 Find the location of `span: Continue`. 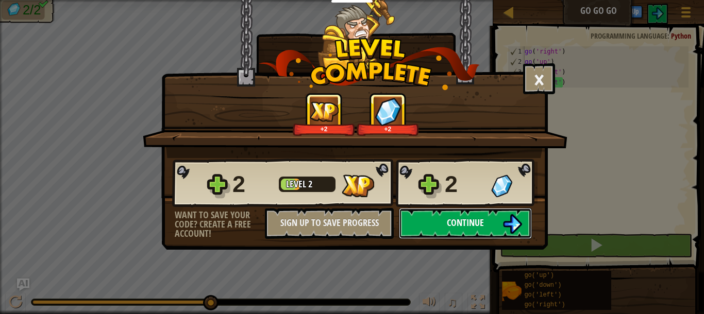

span: Continue is located at coordinates (465, 223).